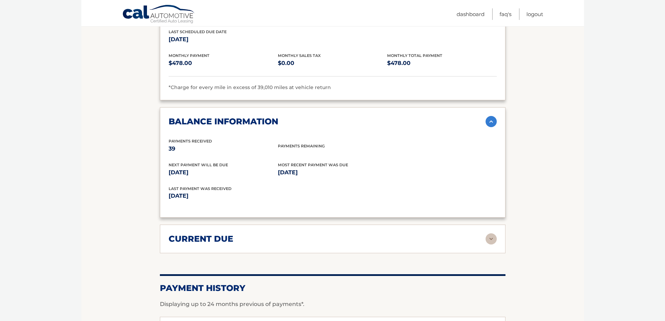 The height and width of the screenshot is (321, 665). Describe the element at coordinates (535, 14) in the screenshot. I see `a: Logout` at that location.